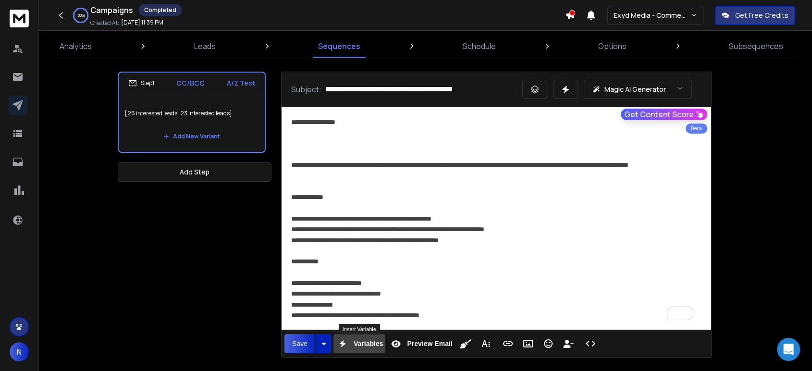 This screenshot has height=371, width=812. What do you see at coordinates (339, 46) in the screenshot?
I see `p: Sequences` at bounding box center [339, 46].